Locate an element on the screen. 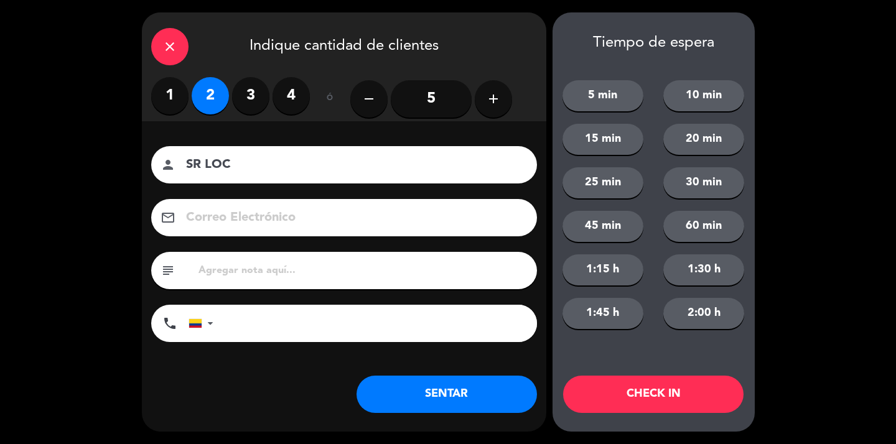 The width and height of the screenshot is (896, 444). i: close is located at coordinates (170, 47).